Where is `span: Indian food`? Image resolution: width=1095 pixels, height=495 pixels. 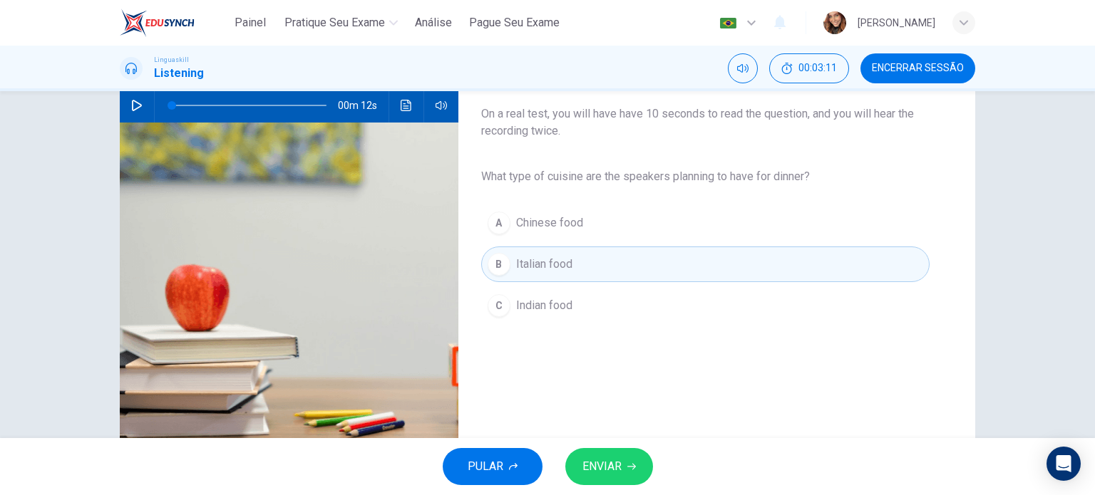
span: Indian food is located at coordinates (544, 306).